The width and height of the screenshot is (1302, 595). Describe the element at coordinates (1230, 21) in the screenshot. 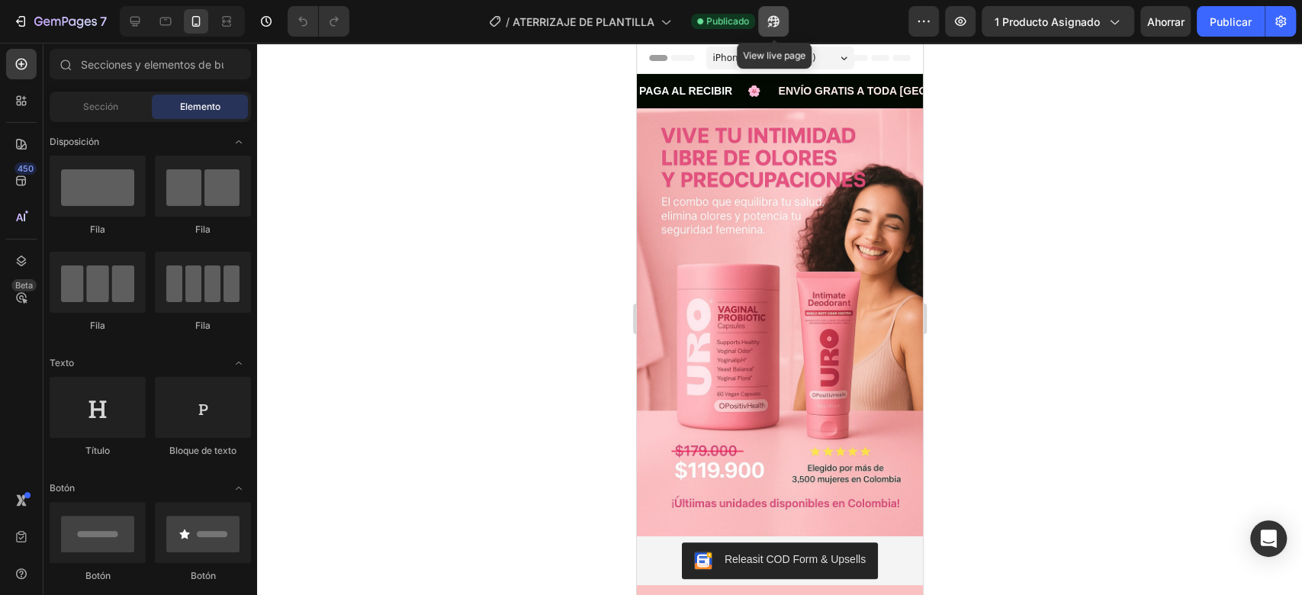

I see `font: Publicar` at that location.